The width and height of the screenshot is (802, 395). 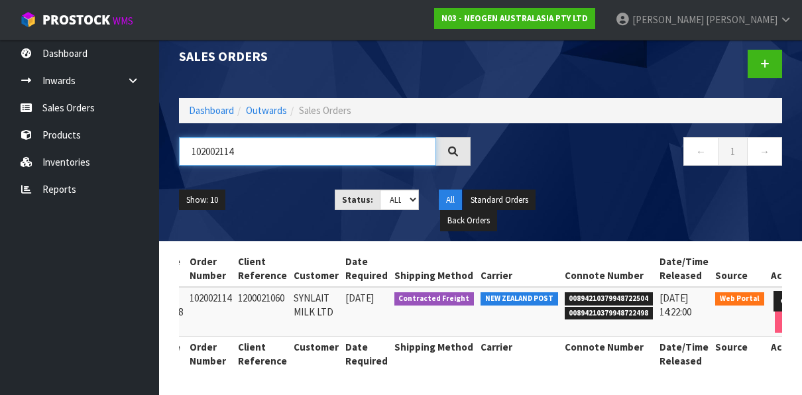 I want to click on td: SYNLAIT MILK LTD, so click(x=316, y=312).